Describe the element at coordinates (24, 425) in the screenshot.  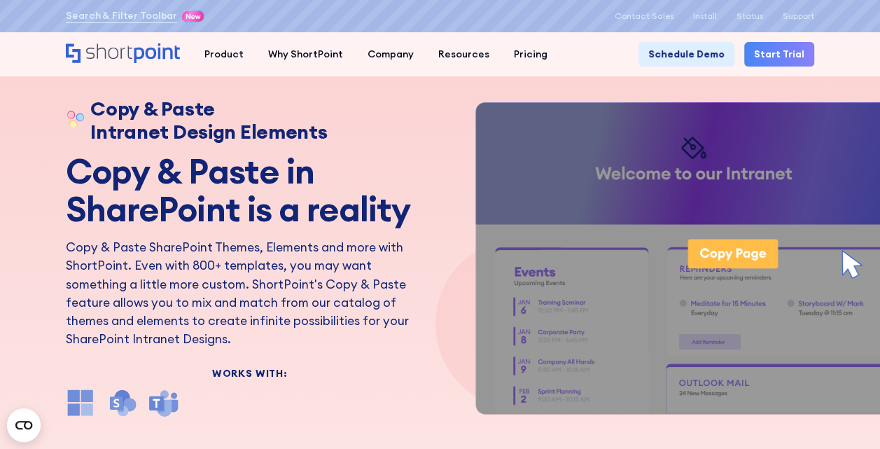
I see `button: Open CMP widget` at that location.